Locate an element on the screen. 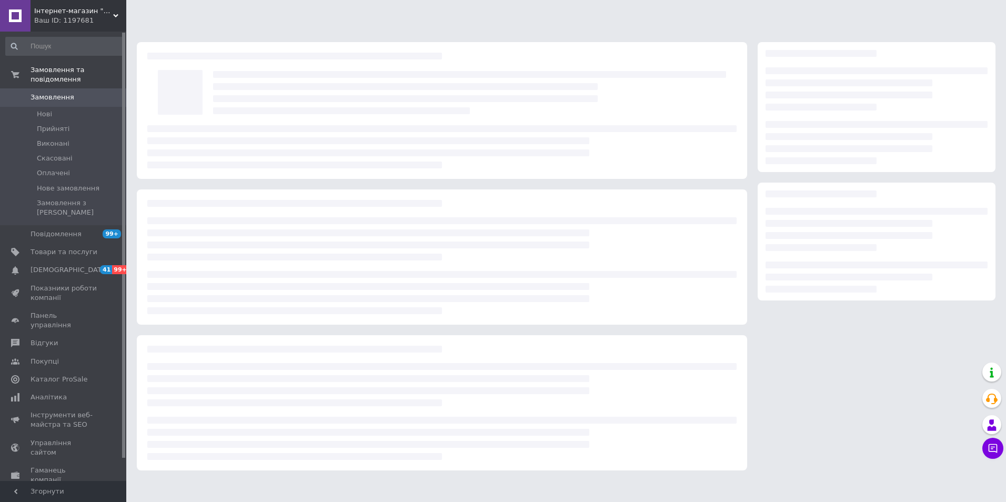 This screenshot has width=1006, height=502. span: Покупці is located at coordinates (45, 362).